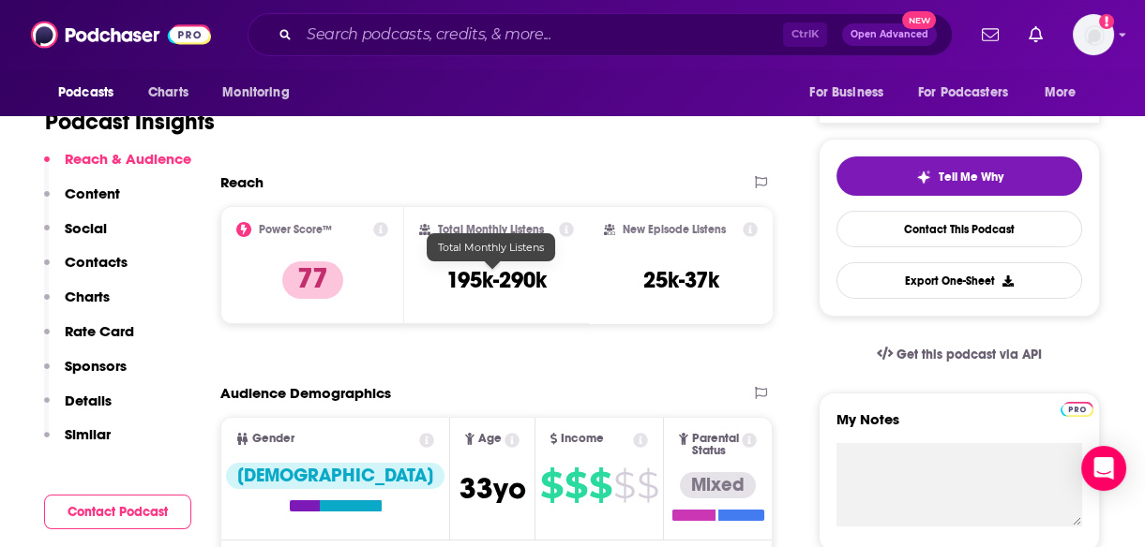 This screenshot has height=547, width=1145. I want to click on h3: 25k-37k, so click(681, 280).